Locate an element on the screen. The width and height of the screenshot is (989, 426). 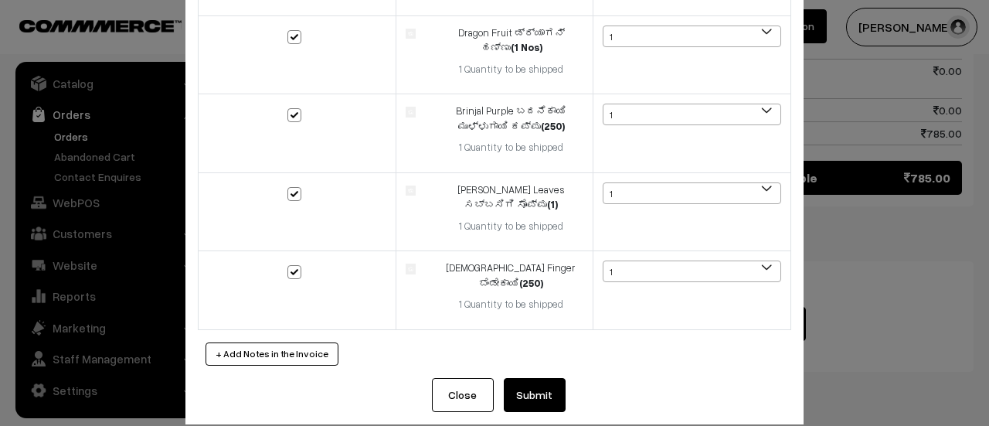
button: Close is located at coordinates (463, 395).